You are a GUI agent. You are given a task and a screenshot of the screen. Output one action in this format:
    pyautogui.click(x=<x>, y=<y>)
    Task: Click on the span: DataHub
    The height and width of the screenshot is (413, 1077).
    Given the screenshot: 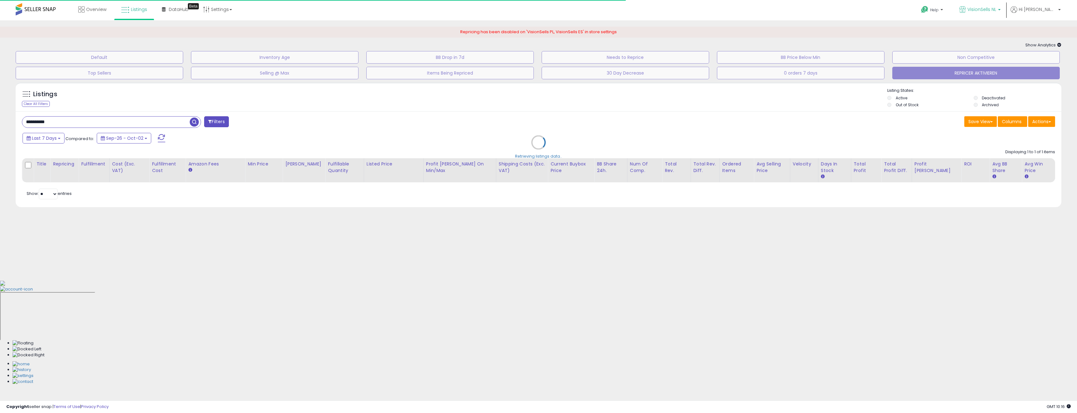 What is the action you would take?
    pyautogui.click(x=178, y=9)
    